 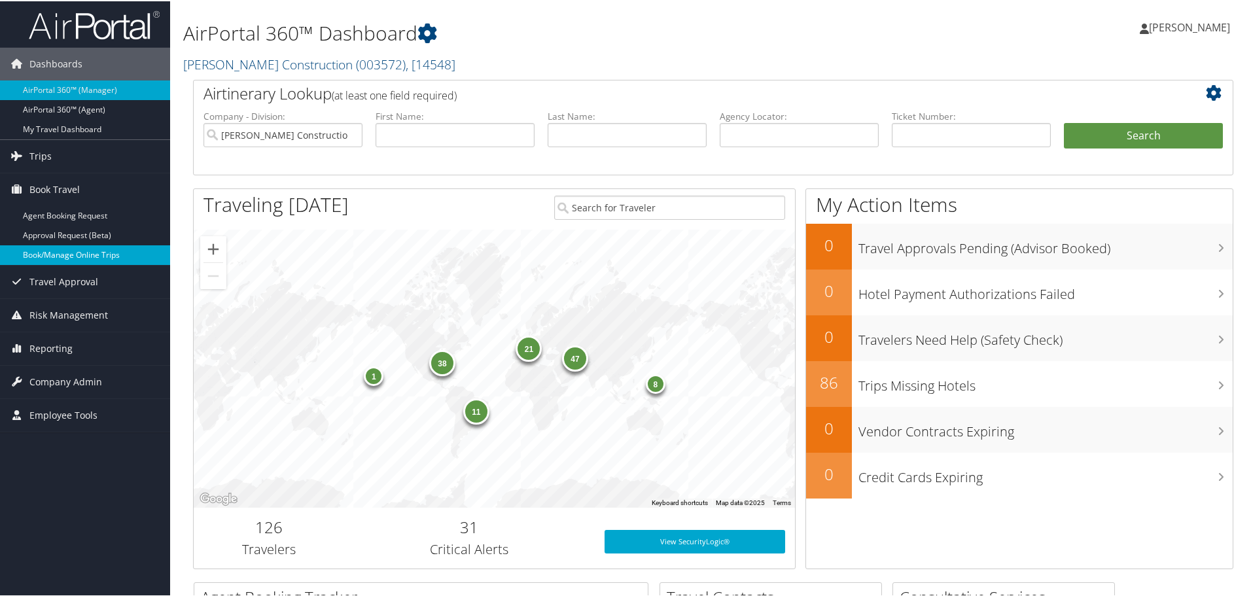 I want to click on span: Reporting, so click(x=51, y=348).